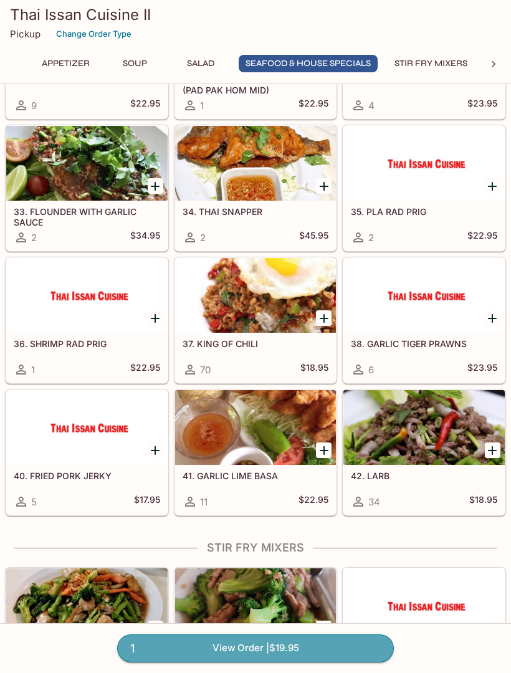 The height and width of the screenshot is (673, 511). Describe the element at coordinates (87, 216) in the screenshot. I see `h5: 33. FLOUNDER WITH GARLIC SAUCE` at that location.